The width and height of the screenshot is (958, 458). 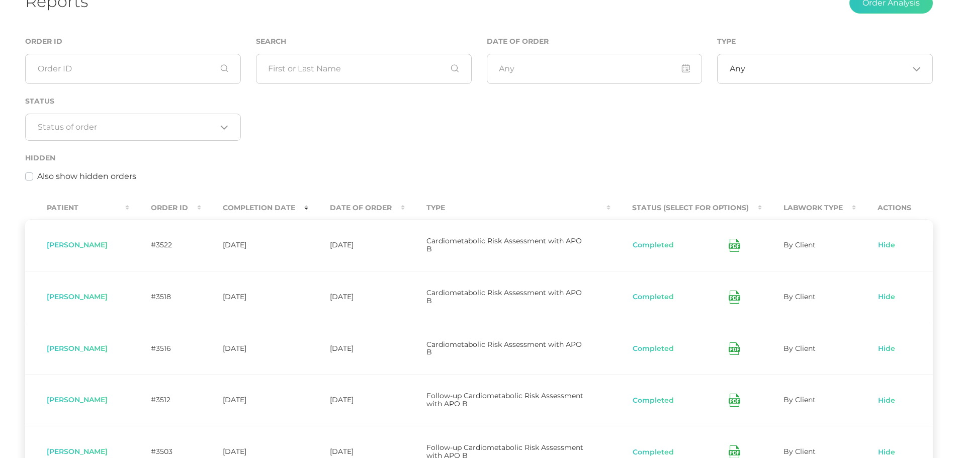 I want to click on label: Also show hidden orders, so click(x=87, y=177).